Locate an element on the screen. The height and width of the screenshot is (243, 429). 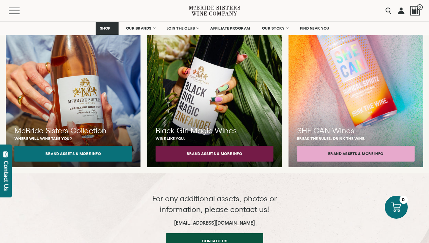
a: AFFILIATE PROGRAM is located at coordinates (230, 28).